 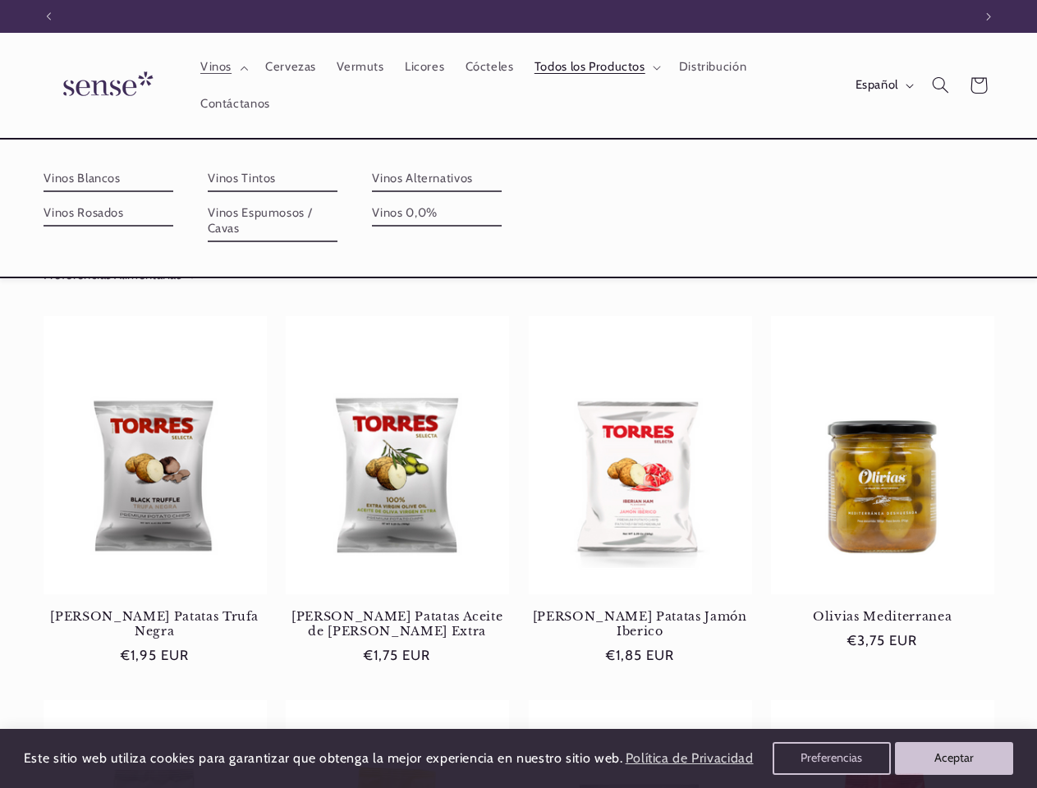 I want to click on span: Español, so click(x=877, y=85).